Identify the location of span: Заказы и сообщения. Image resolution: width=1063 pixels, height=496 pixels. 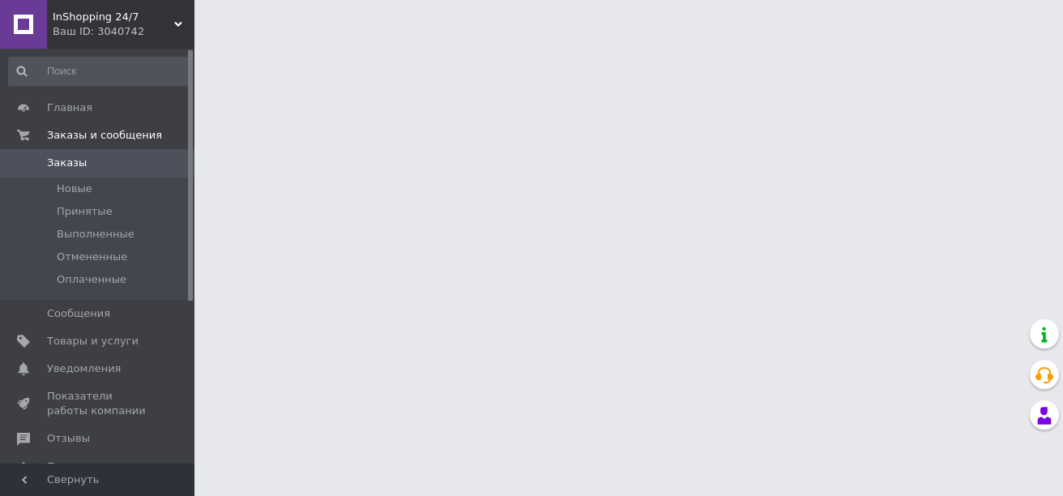
(104, 135).